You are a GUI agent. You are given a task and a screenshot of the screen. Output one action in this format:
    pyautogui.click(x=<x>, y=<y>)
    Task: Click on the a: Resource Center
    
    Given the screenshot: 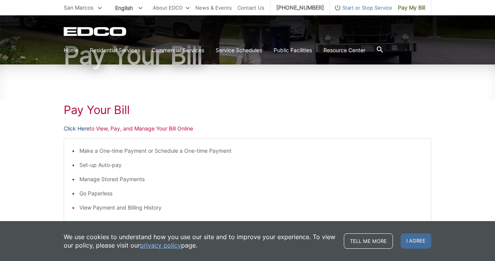 What is the action you would take?
    pyautogui.click(x=344, y=50)
    